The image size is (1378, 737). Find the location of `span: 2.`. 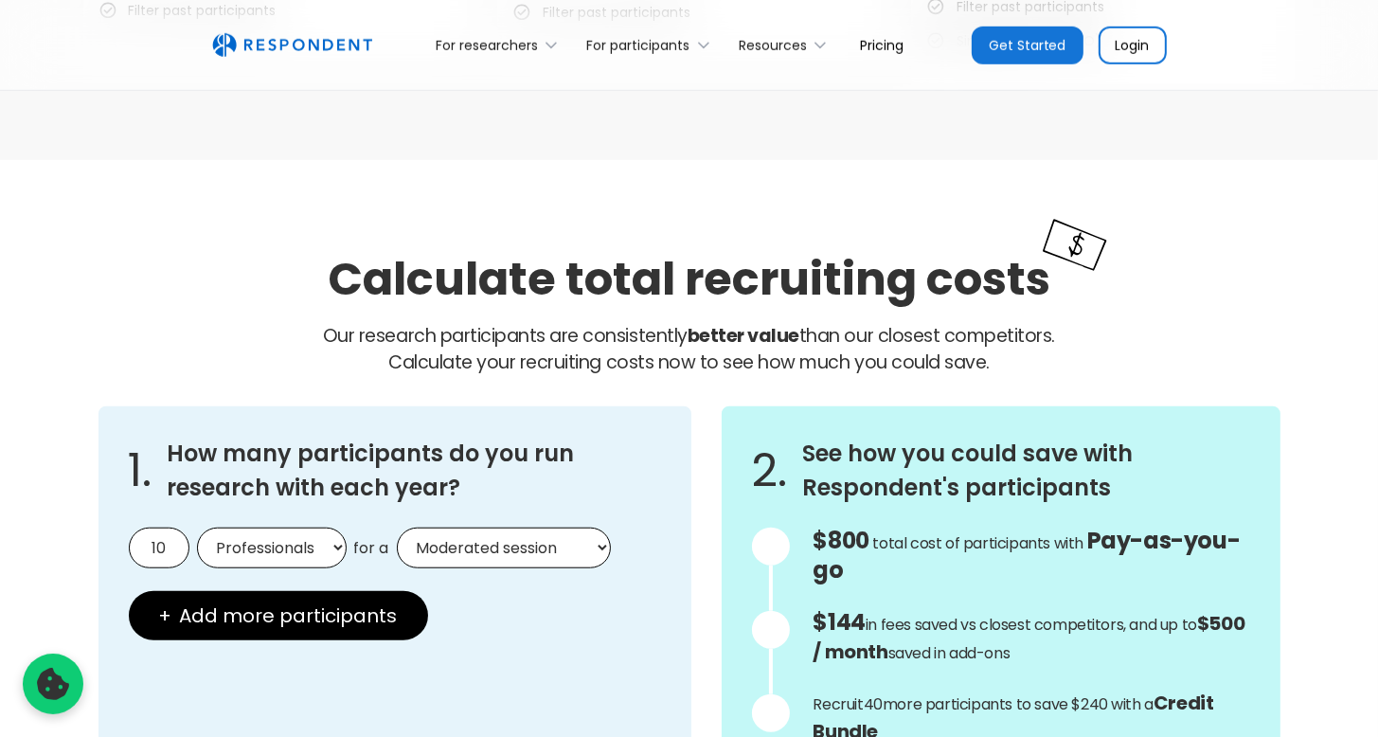

span: 2. is located at coordinates (769, 471).